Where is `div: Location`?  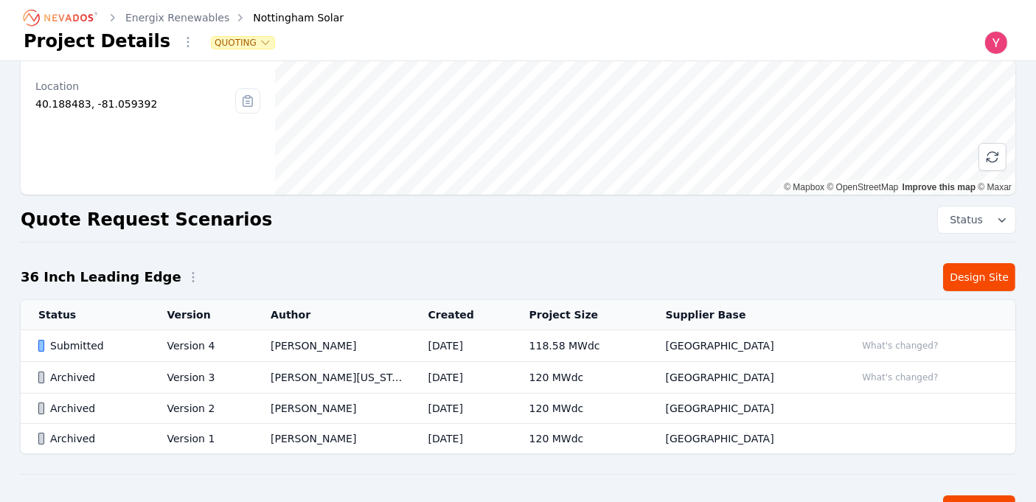 div: Location is located at coordinates (135, 86).